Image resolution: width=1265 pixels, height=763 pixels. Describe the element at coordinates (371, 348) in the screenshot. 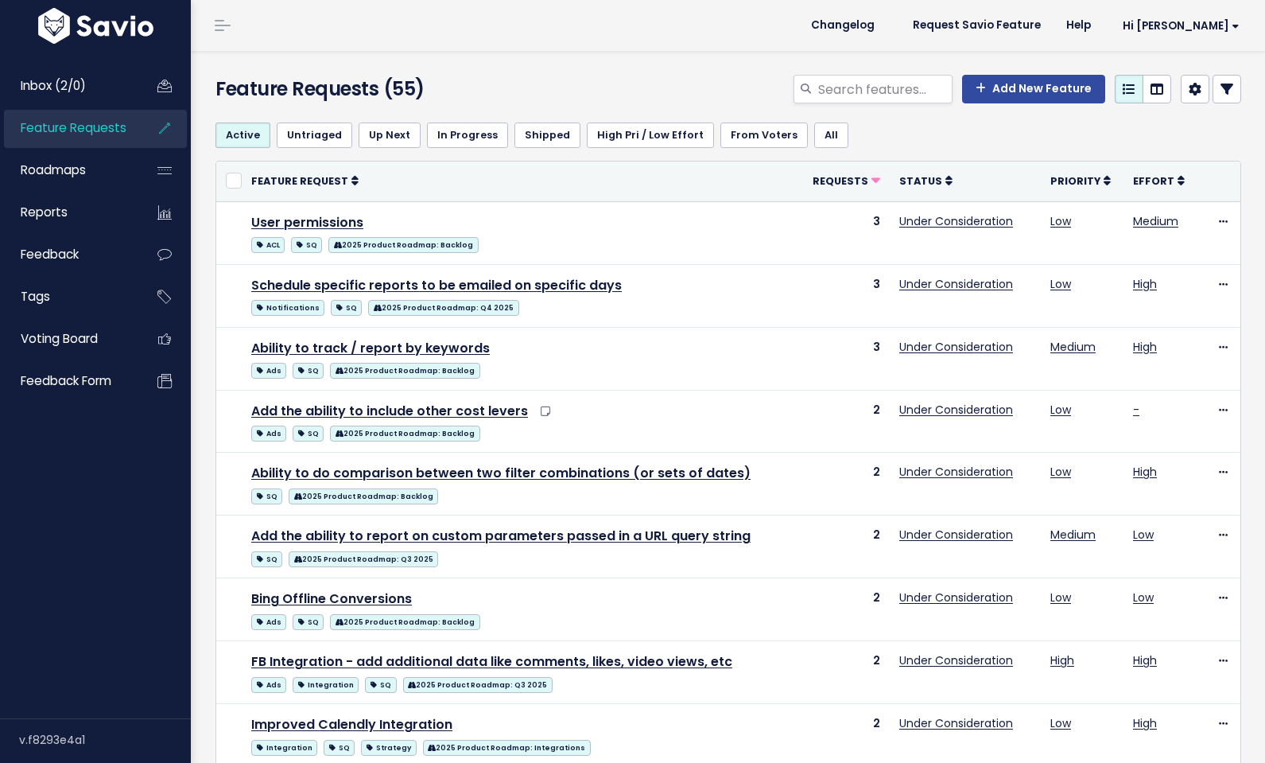

I see `a: Ability to track / report by keywords` at that location.